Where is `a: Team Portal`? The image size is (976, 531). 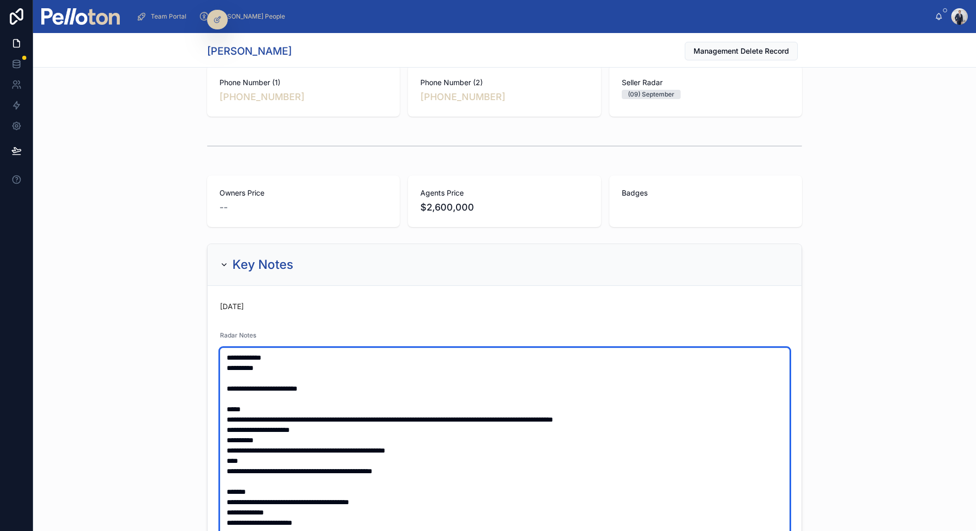 a: Team Portal is located at coordinates (163, 17).